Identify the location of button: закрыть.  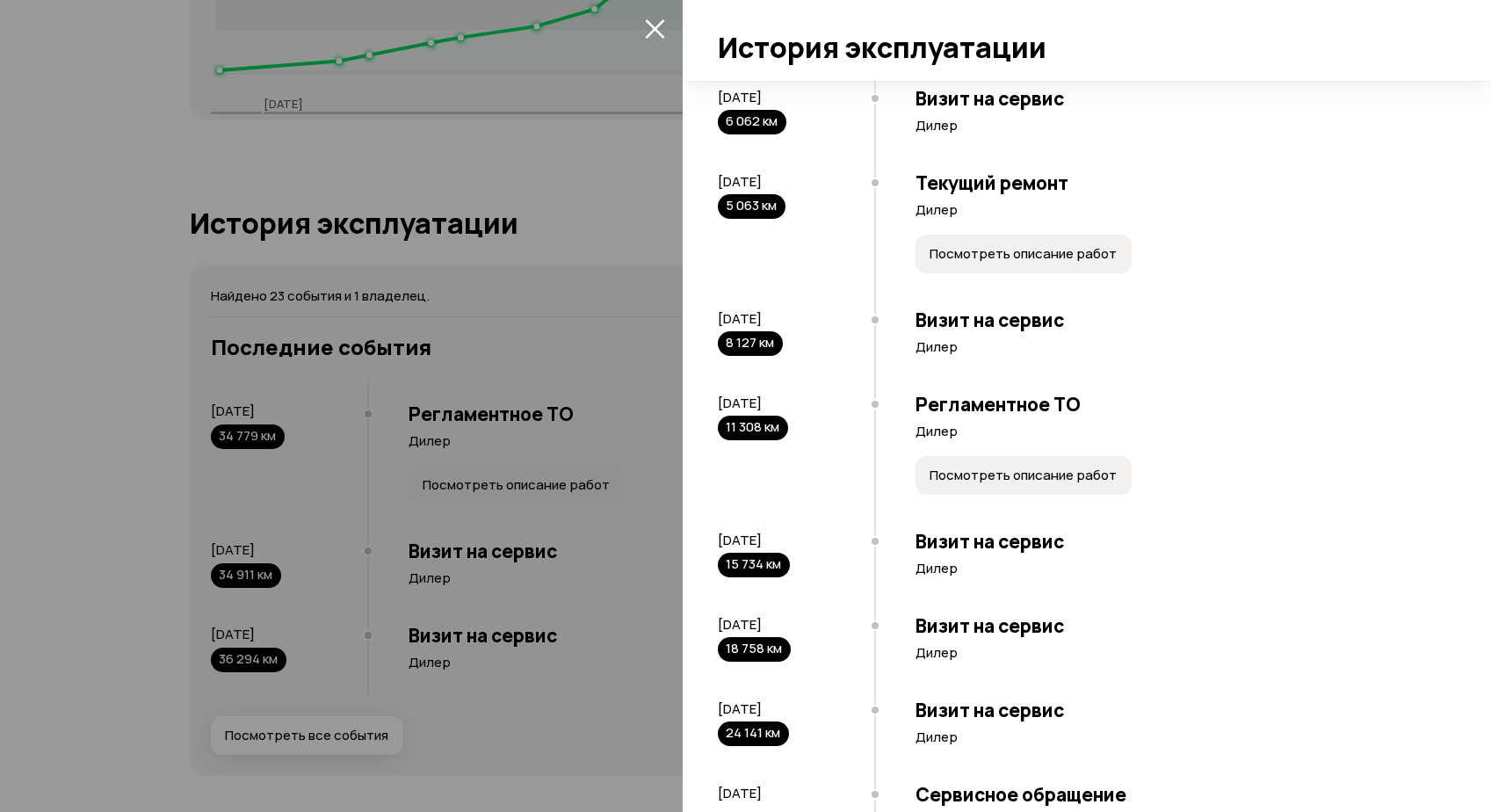
(654, 28).